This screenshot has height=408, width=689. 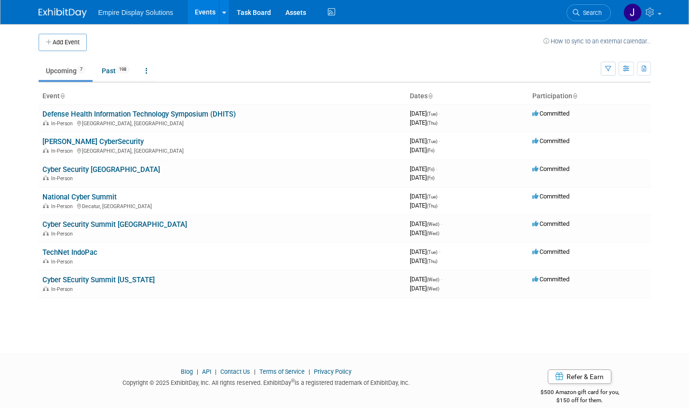 What do you see at coordinates (590, 96) in the screenshot?
I see `th: Participation` at bounding box center [590, 96].